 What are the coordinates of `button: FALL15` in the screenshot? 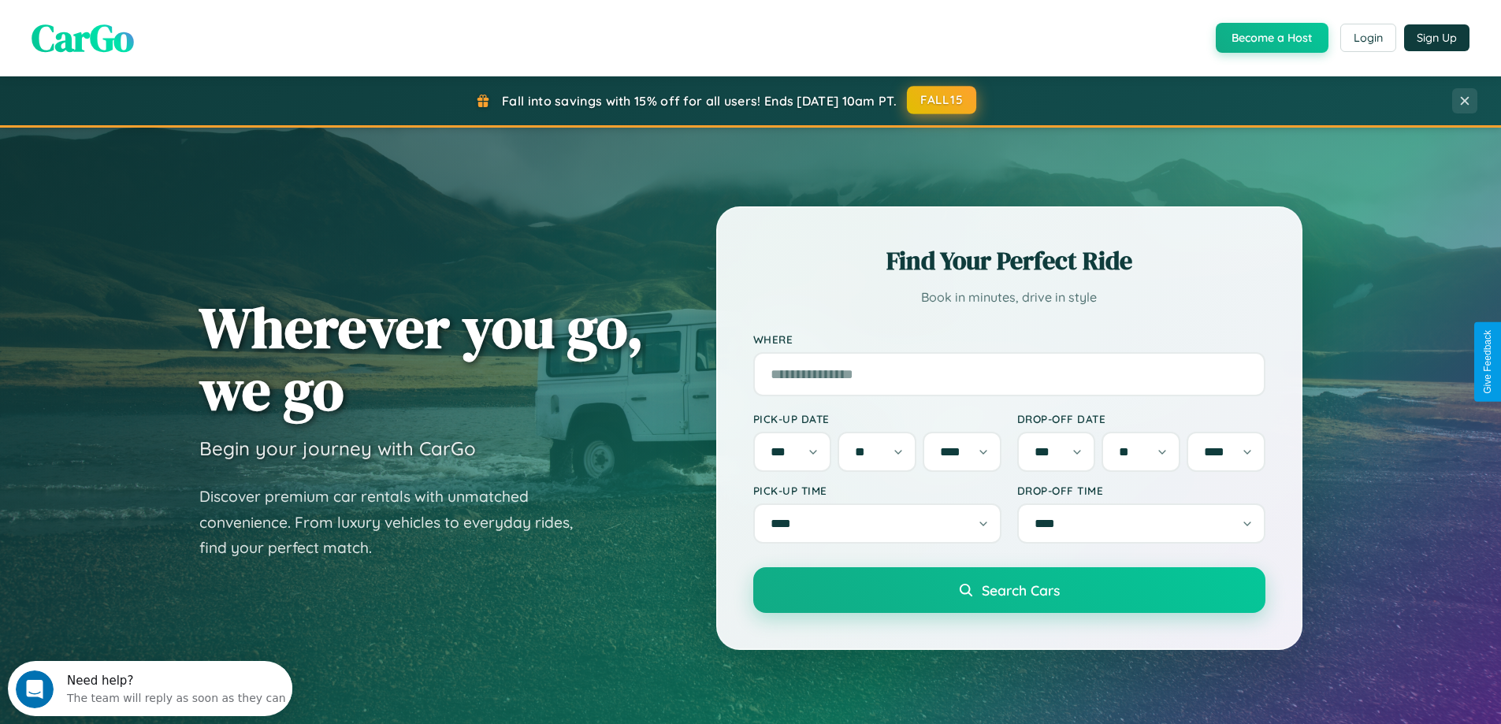 It's located at (942, 100).